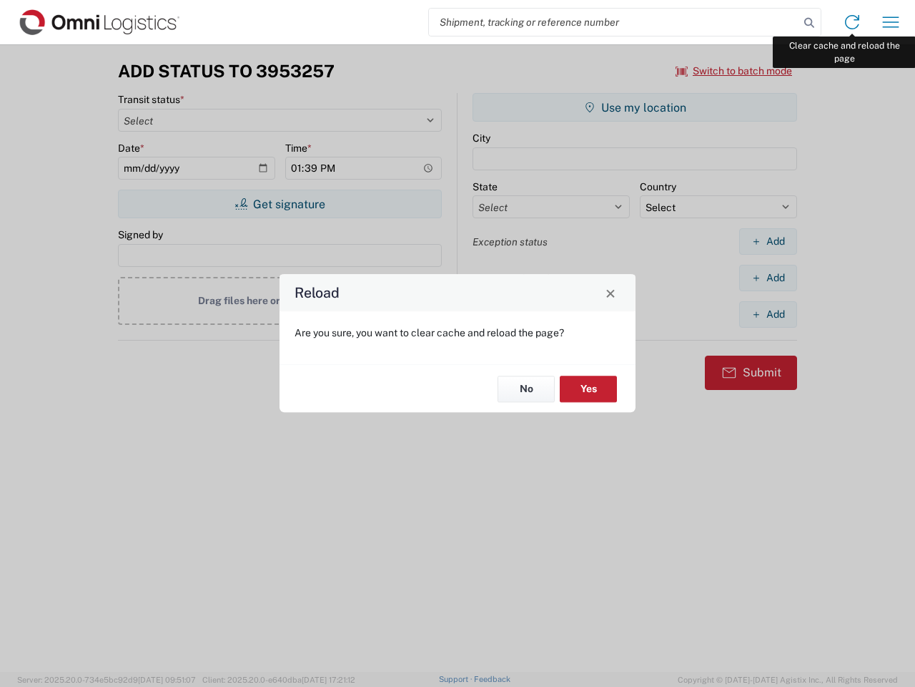 The width and height of the screenshot is (915, 687). Describe the element at coordinates (611, 293) in the screenshot. I see `button: Close` at that location.